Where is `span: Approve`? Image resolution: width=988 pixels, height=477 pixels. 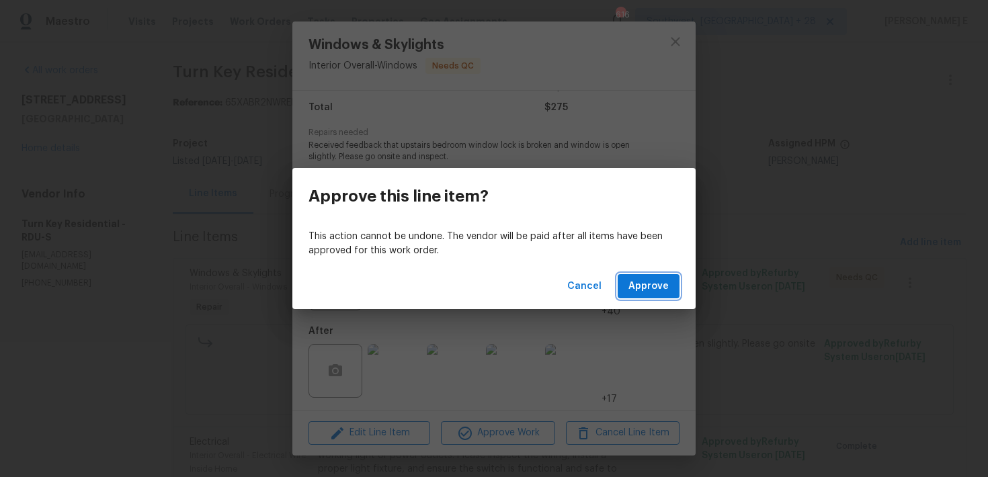 span: Approve is located at coordinates (648, 286).